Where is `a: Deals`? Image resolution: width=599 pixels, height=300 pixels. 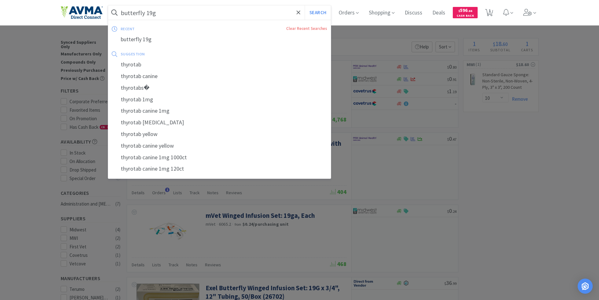
a: Deals is located at coordinates (439, 13).